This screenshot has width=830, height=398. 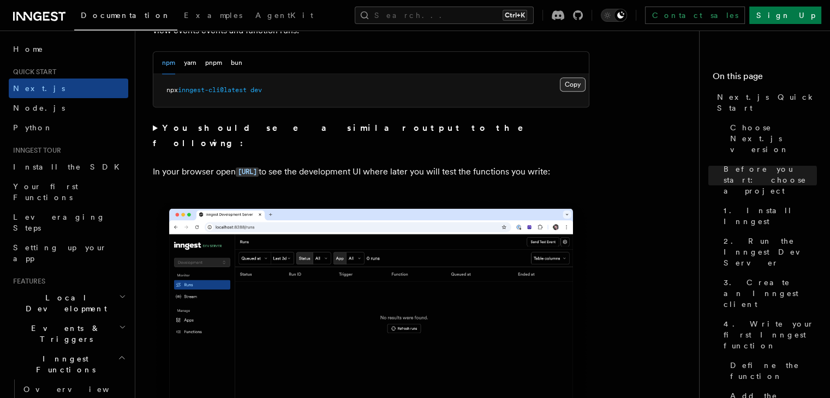 I want to click on span: Next.js Quick Start, so click(x=767, y=103).